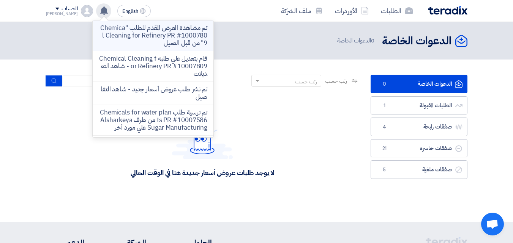 This screenshot has height=243, width=513. Describe the element at coordinates (352, 11) in the screenshot. I see `a: الأوردرات` at that location.